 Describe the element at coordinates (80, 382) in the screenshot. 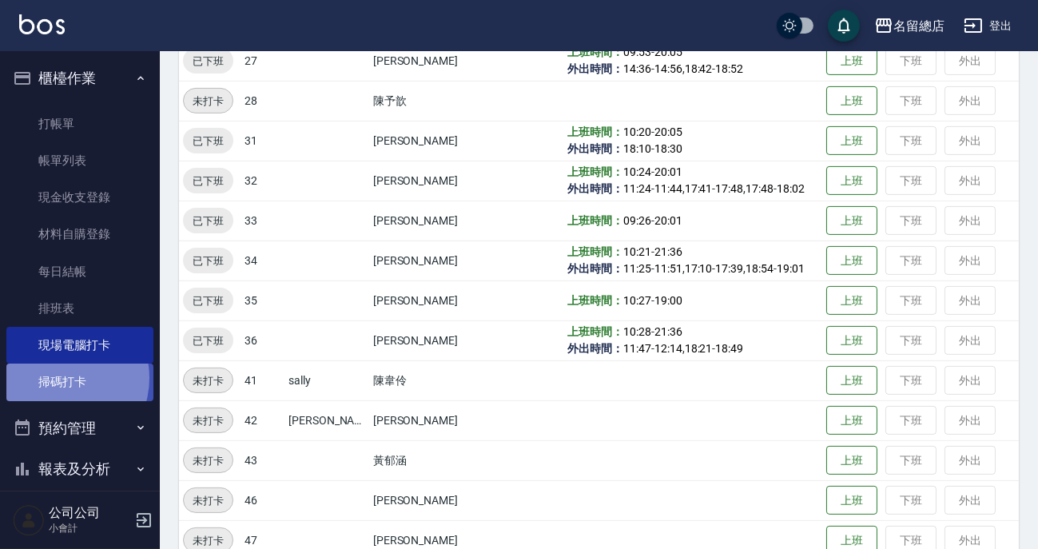

I see `a: 掃碼打卡` at that location.